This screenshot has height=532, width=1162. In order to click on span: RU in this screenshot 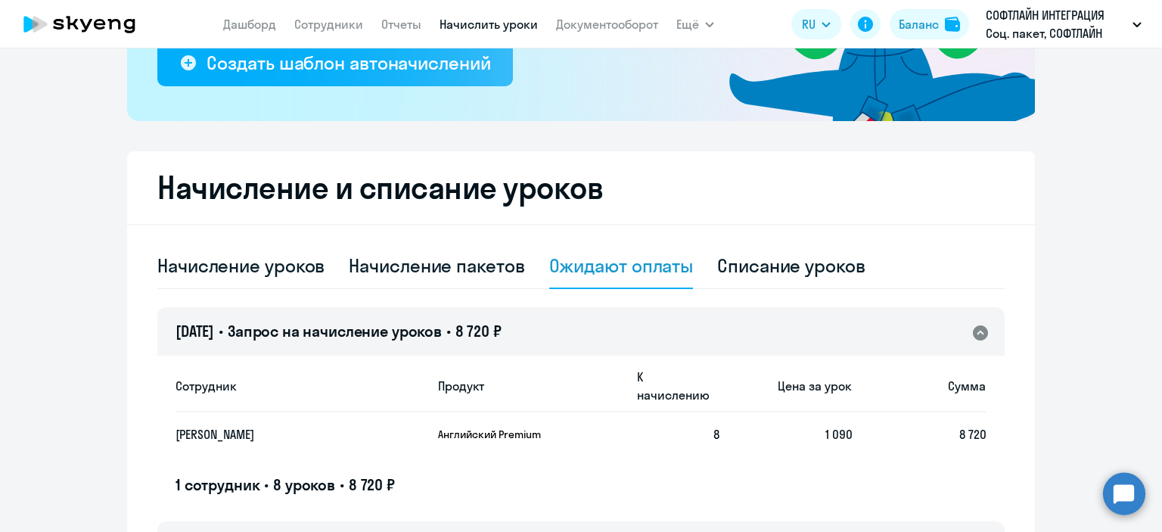, I will do `click(809, 24)`.